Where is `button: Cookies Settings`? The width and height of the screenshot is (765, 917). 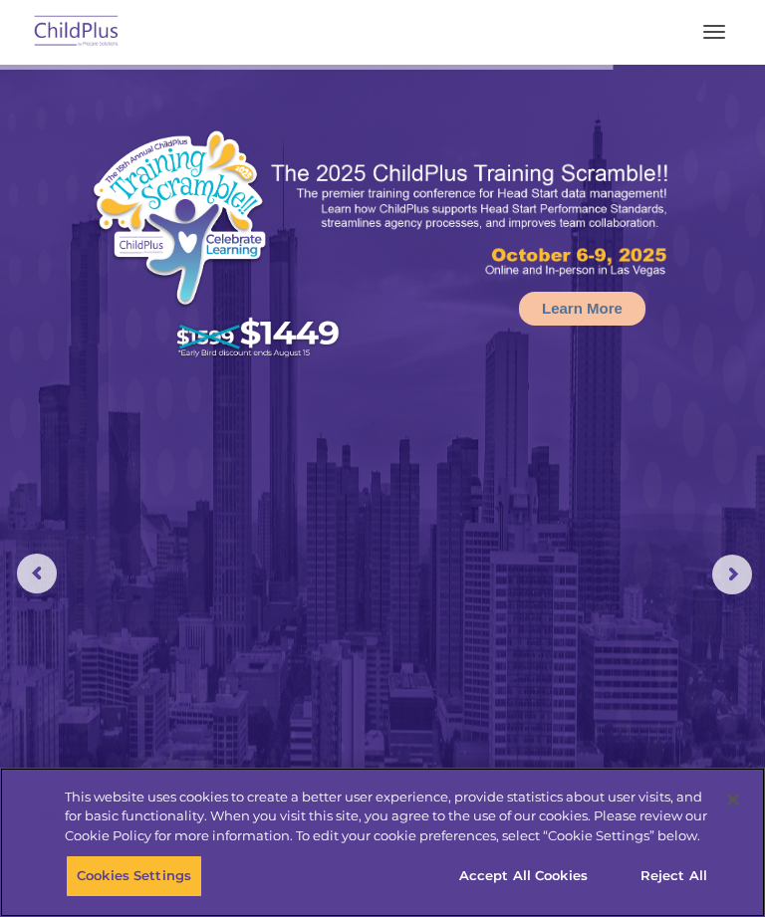
button: Cookies Settings is located at coordinates (133, 876).